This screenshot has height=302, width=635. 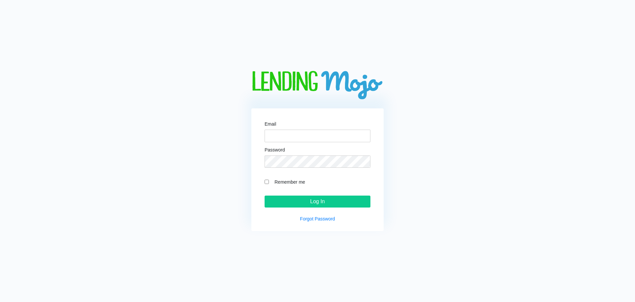 What do you see at coordinates (318, 201) in the screenshot?
I see `input: Log In` at bounding box center [318, 201].